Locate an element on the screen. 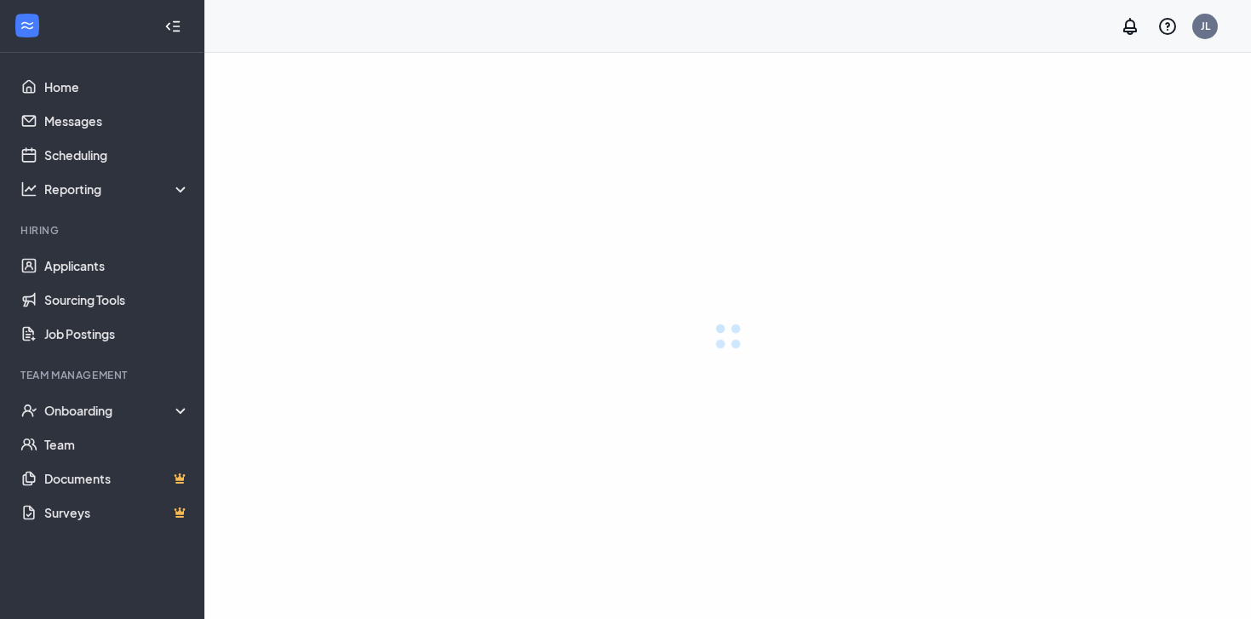  div: JL is located at coordinates (1205, 26).